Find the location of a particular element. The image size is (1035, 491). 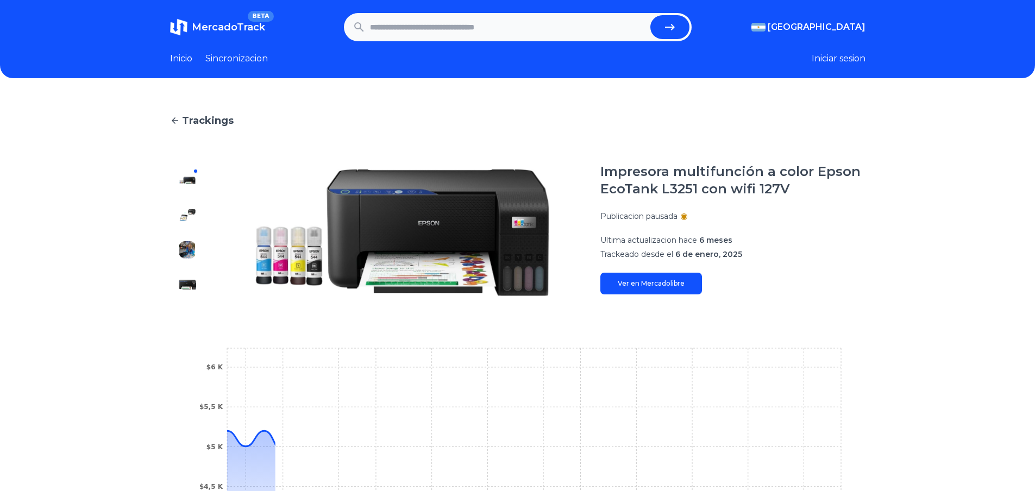

a: Sincronizacion is located at coordinates (236, 59).